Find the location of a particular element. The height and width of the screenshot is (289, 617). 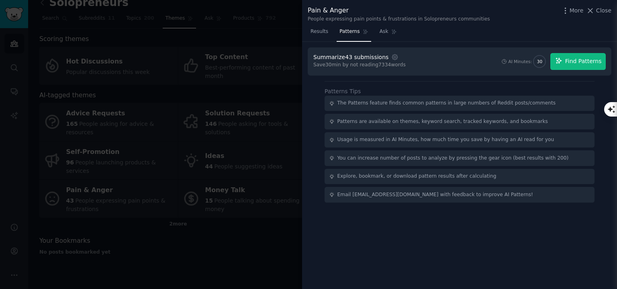

div: Patterns are available on themes, keyword search, tracked keywords, and bookmarks is located at coordinates (442, 122).